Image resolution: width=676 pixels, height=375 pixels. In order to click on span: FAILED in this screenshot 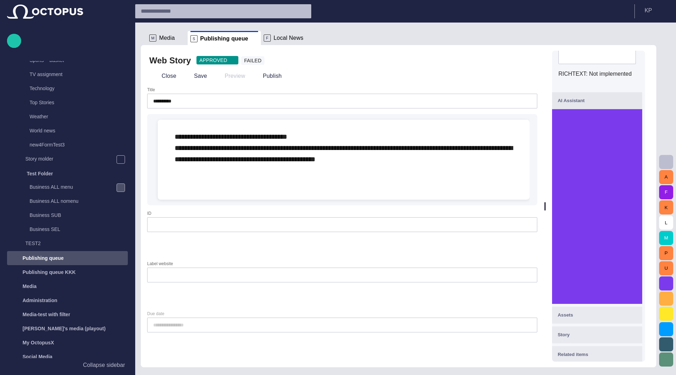, I will do `click(253, 61)`.